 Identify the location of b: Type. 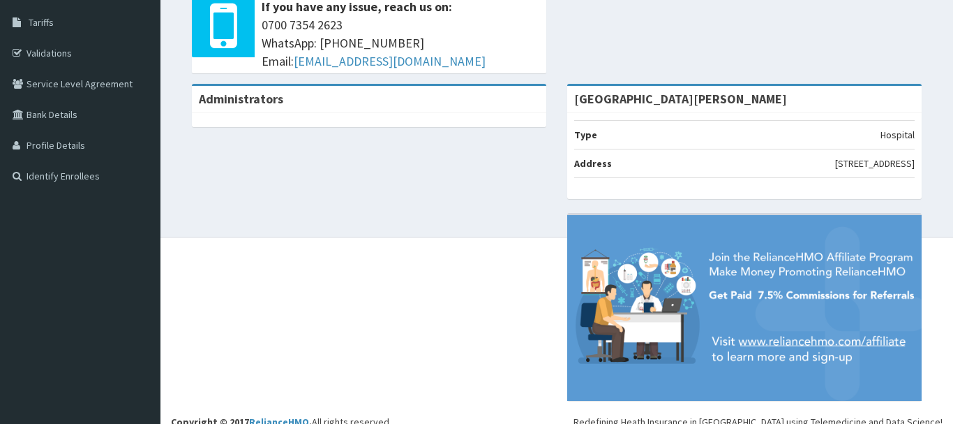
(586, 135).